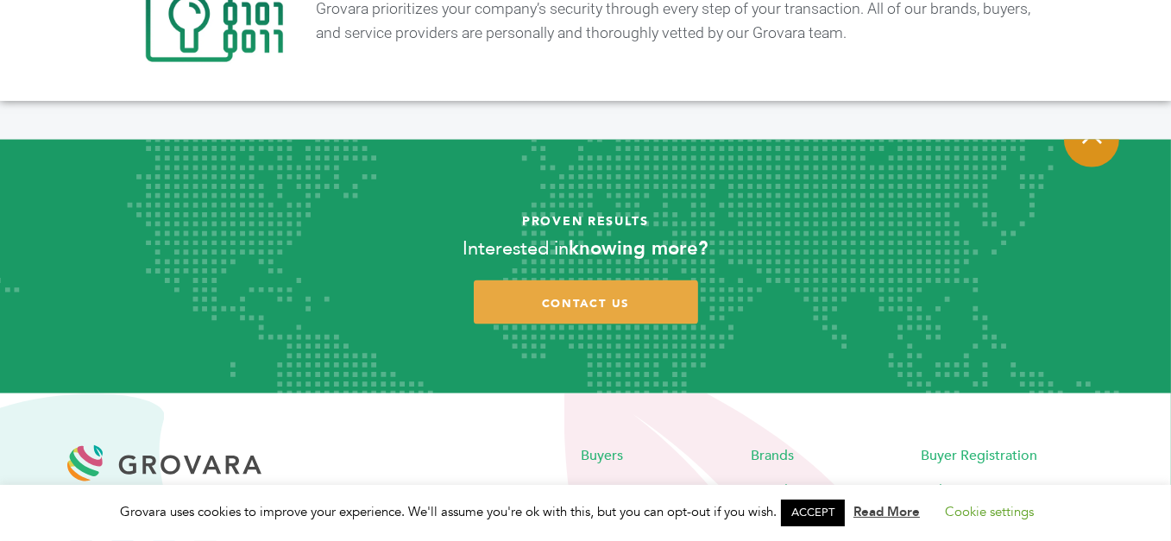  Describe the element at coordinates (959, 490) in the screenshot. I see `span: Help Center` at that location.